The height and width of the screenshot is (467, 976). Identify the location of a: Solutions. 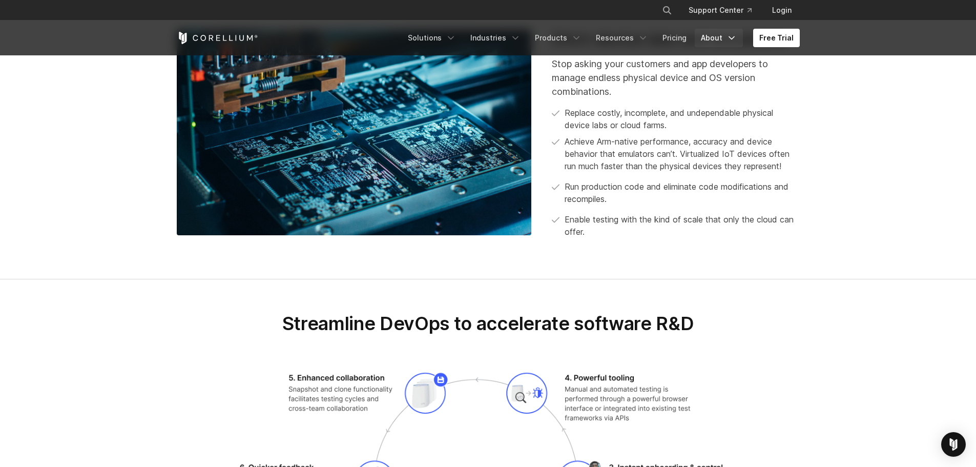
(432, 38).